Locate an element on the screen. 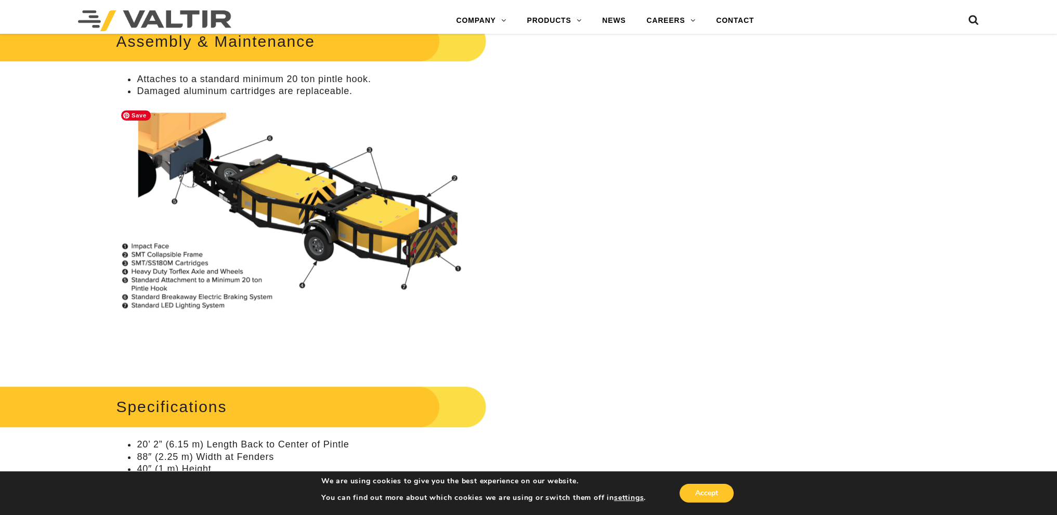  a: CONTACT is located at coordinates (735, 21).